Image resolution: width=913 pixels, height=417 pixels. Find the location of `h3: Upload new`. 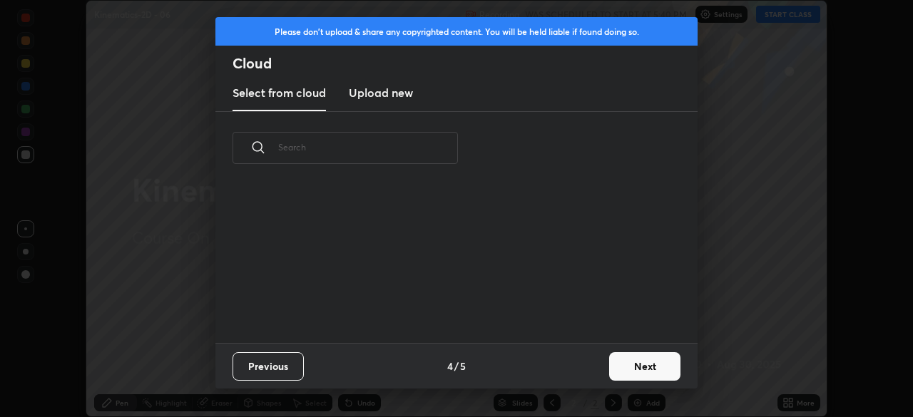

h3: Upload new is located at coordinates (381, 93).